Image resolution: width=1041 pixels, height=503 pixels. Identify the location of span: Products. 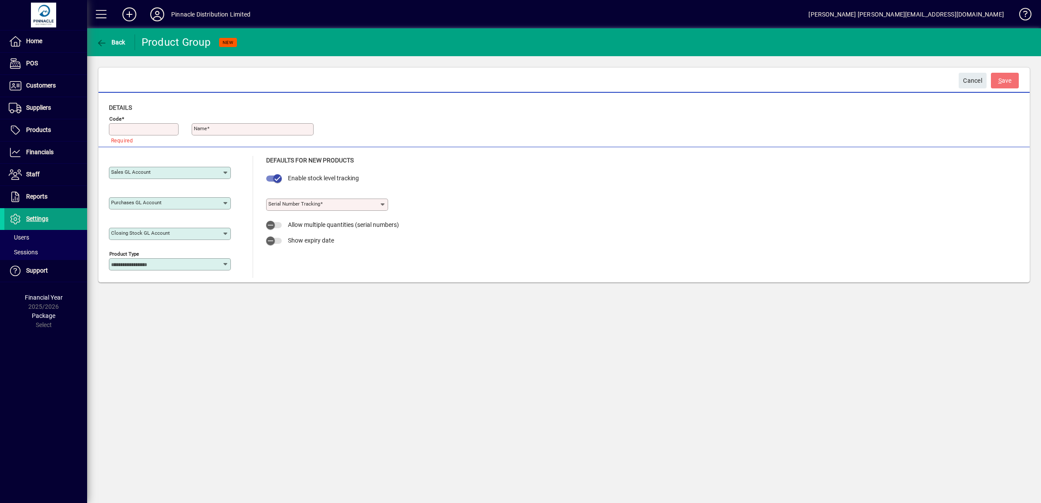
(38, 130).